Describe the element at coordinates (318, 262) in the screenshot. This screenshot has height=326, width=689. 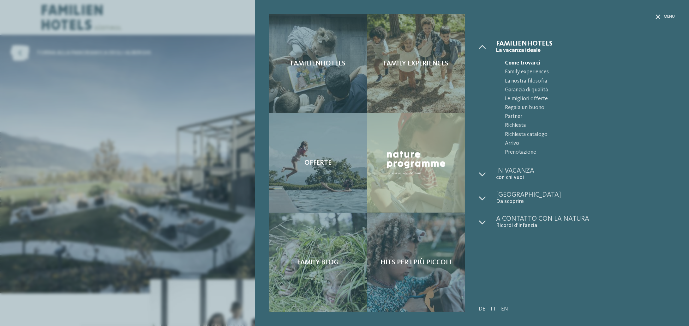
I see `span: Family Blog` at that location.